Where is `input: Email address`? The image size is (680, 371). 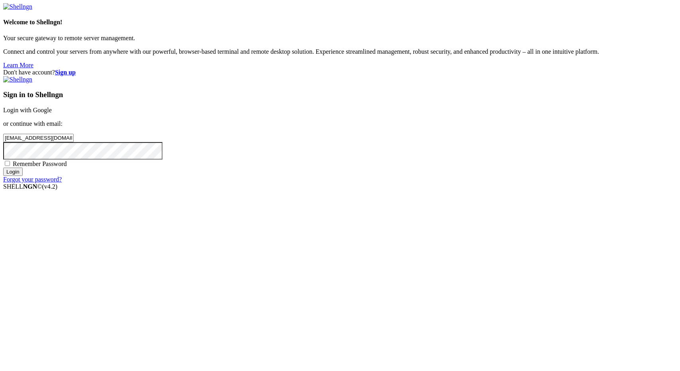
input: Email address is located at coordinates (38, 138).